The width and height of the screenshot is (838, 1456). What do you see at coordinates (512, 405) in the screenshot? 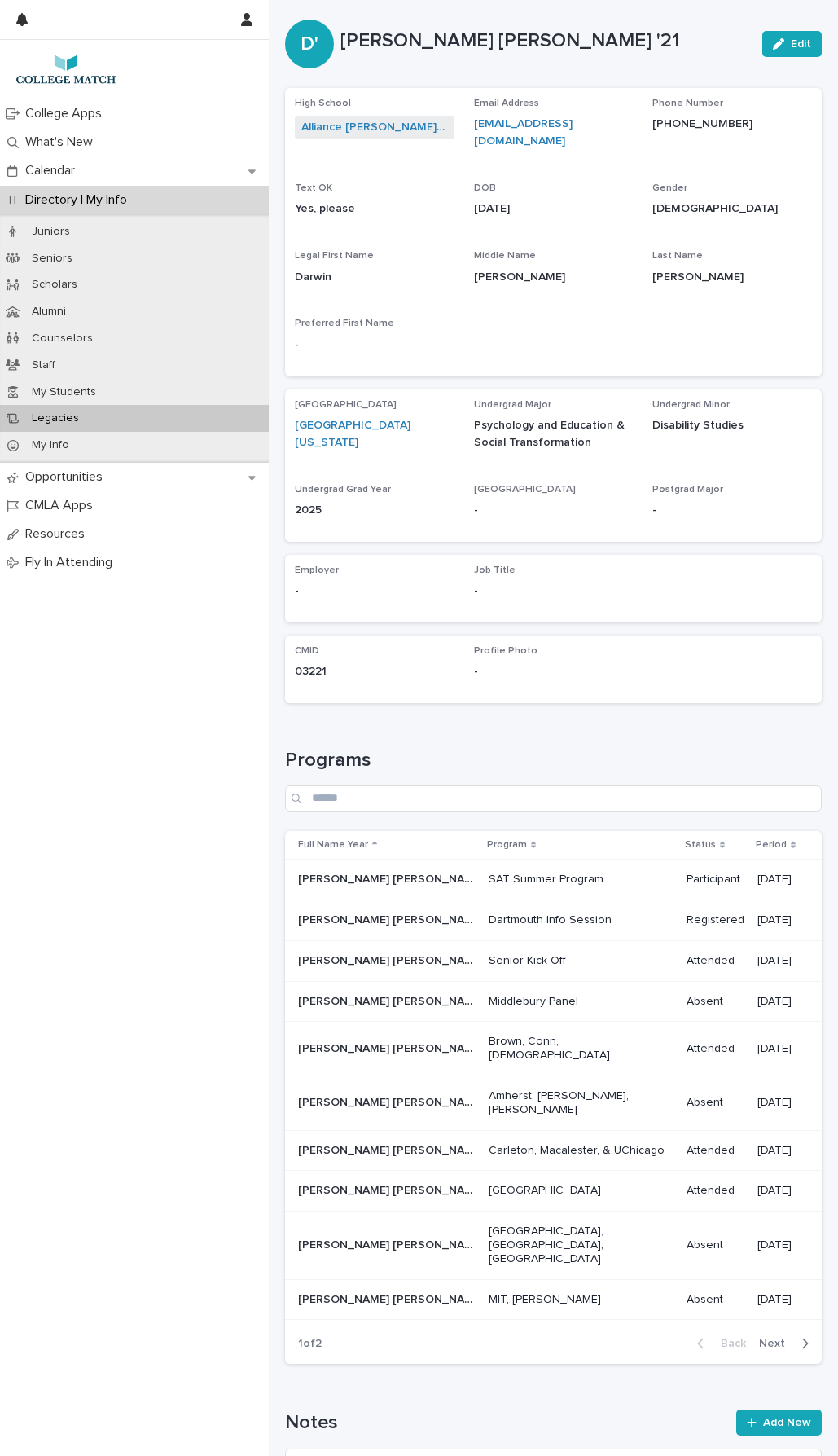
I see `span: Undergrad Major` at bounding box center [512, 405].